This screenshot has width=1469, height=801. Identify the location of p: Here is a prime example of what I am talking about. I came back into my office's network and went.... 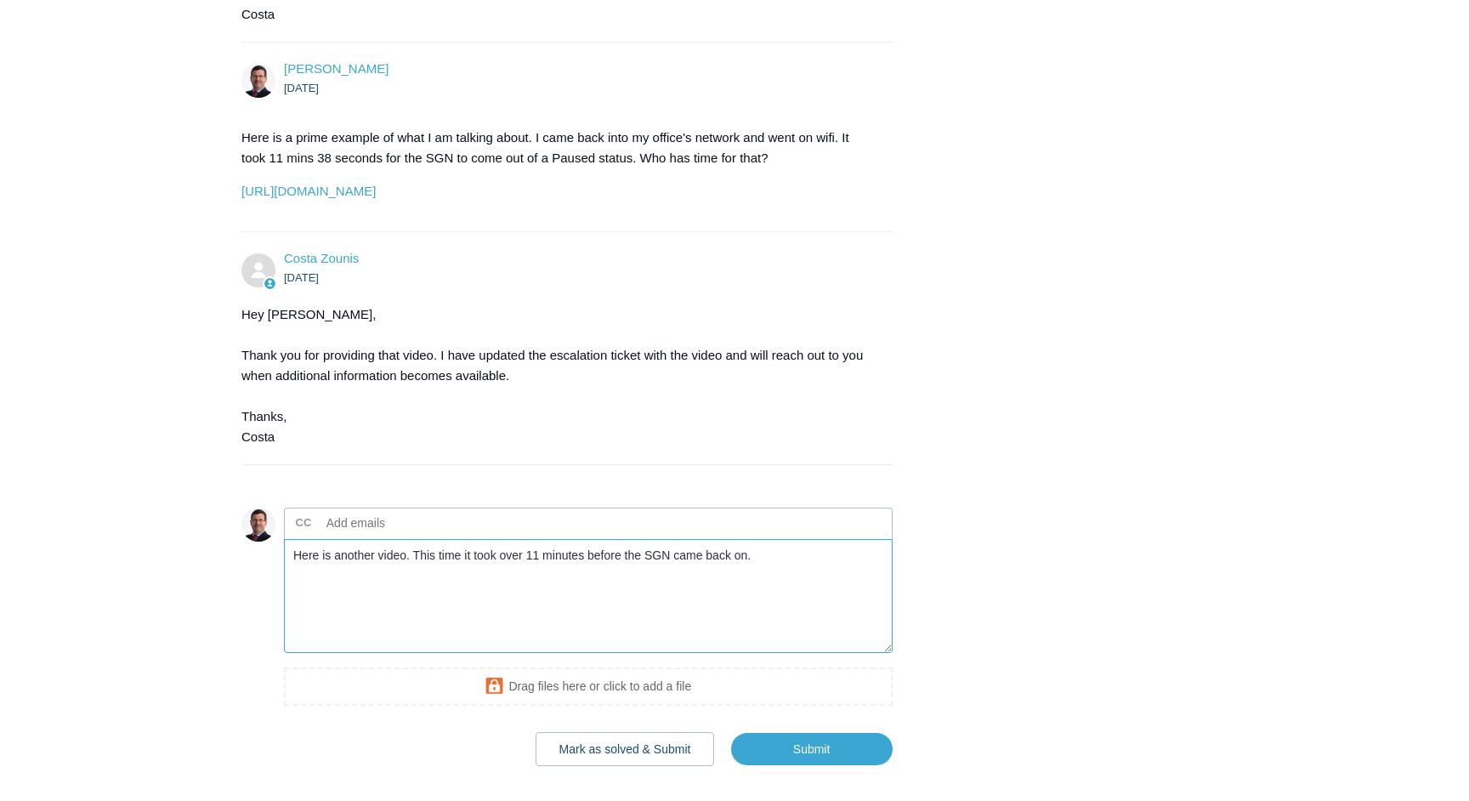
(559, 148).